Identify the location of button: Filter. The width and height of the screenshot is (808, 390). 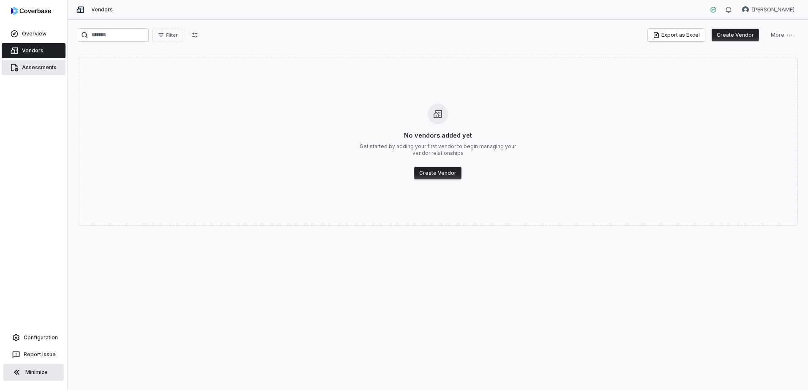
(167, 35).